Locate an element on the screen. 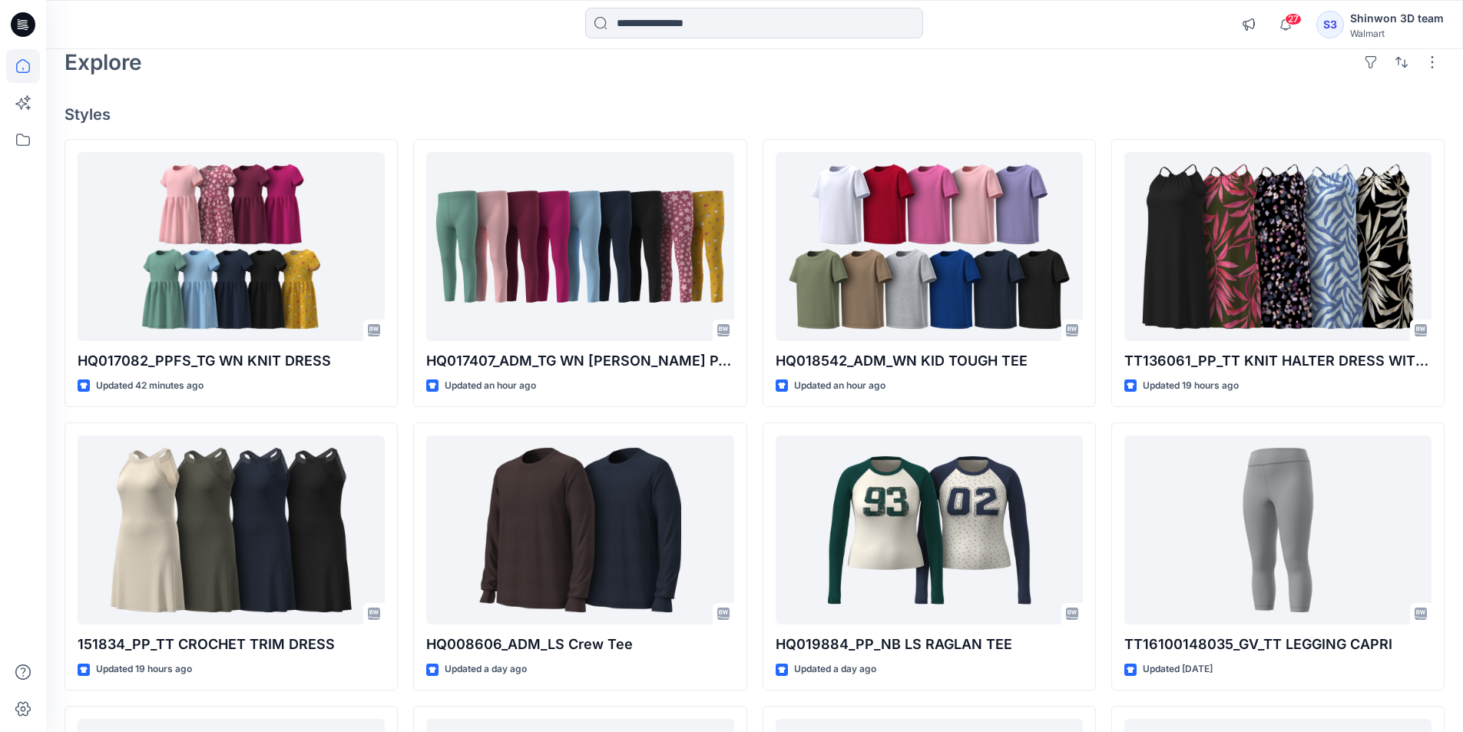 The height and width of the screenshot is (732, 1463). a: HQ017407_ADM_TG WN KINT PANT is located at coordinates (580, 246).